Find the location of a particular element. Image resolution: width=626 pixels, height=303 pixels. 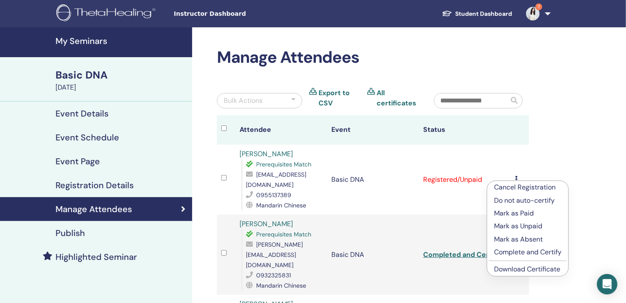

h4: Event Page is located at coordinates (78, 161).